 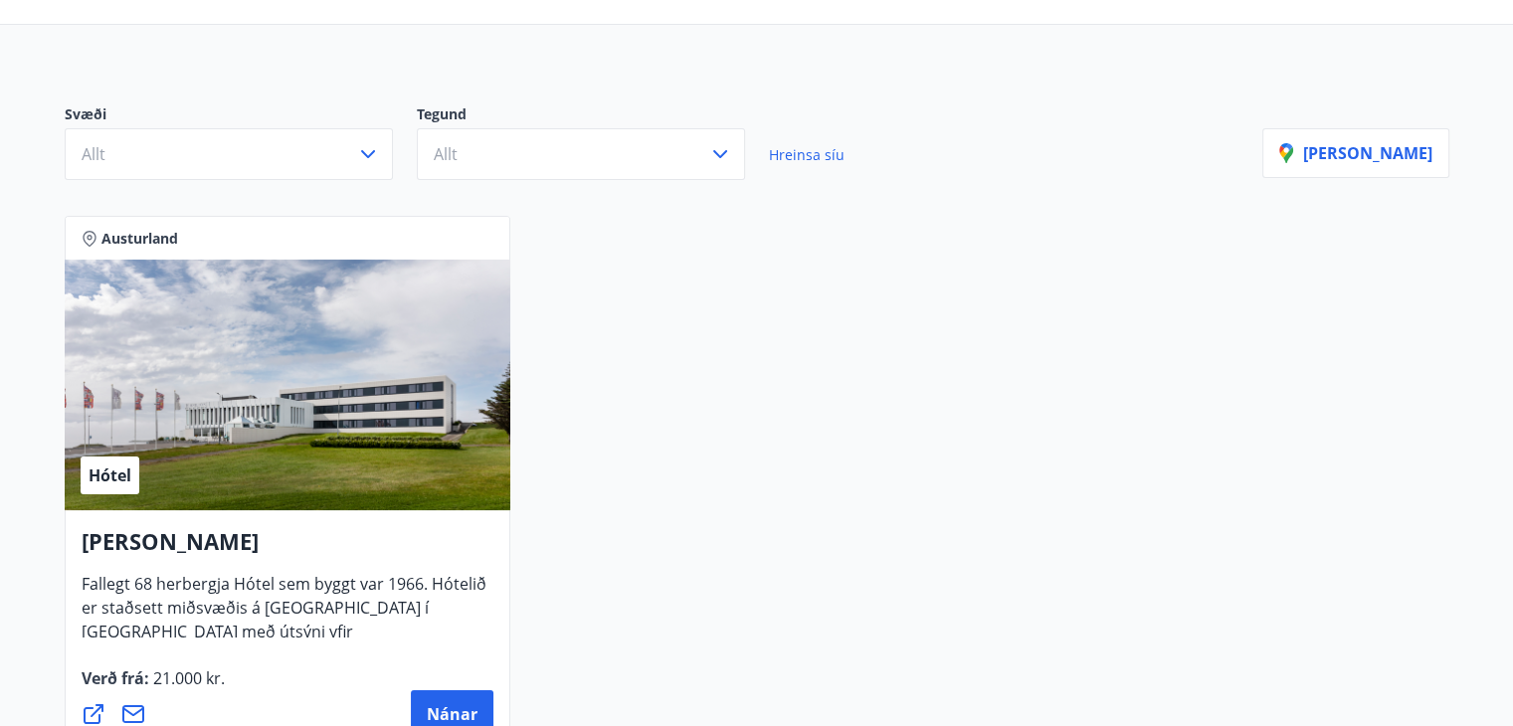 I want to click on span: 21.000 kr., so click(x=187, y=679).